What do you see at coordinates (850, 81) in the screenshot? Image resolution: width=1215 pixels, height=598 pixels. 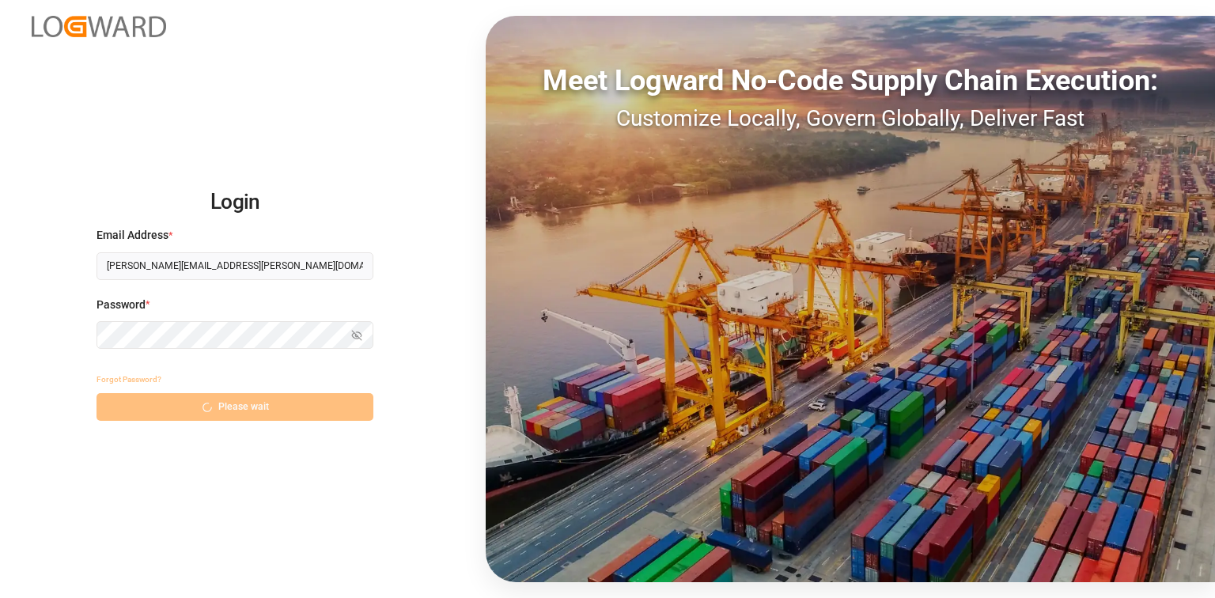 I see `div: Meet Logward No-Code Supply Chain Execution:` at bounding box center [850, 81].